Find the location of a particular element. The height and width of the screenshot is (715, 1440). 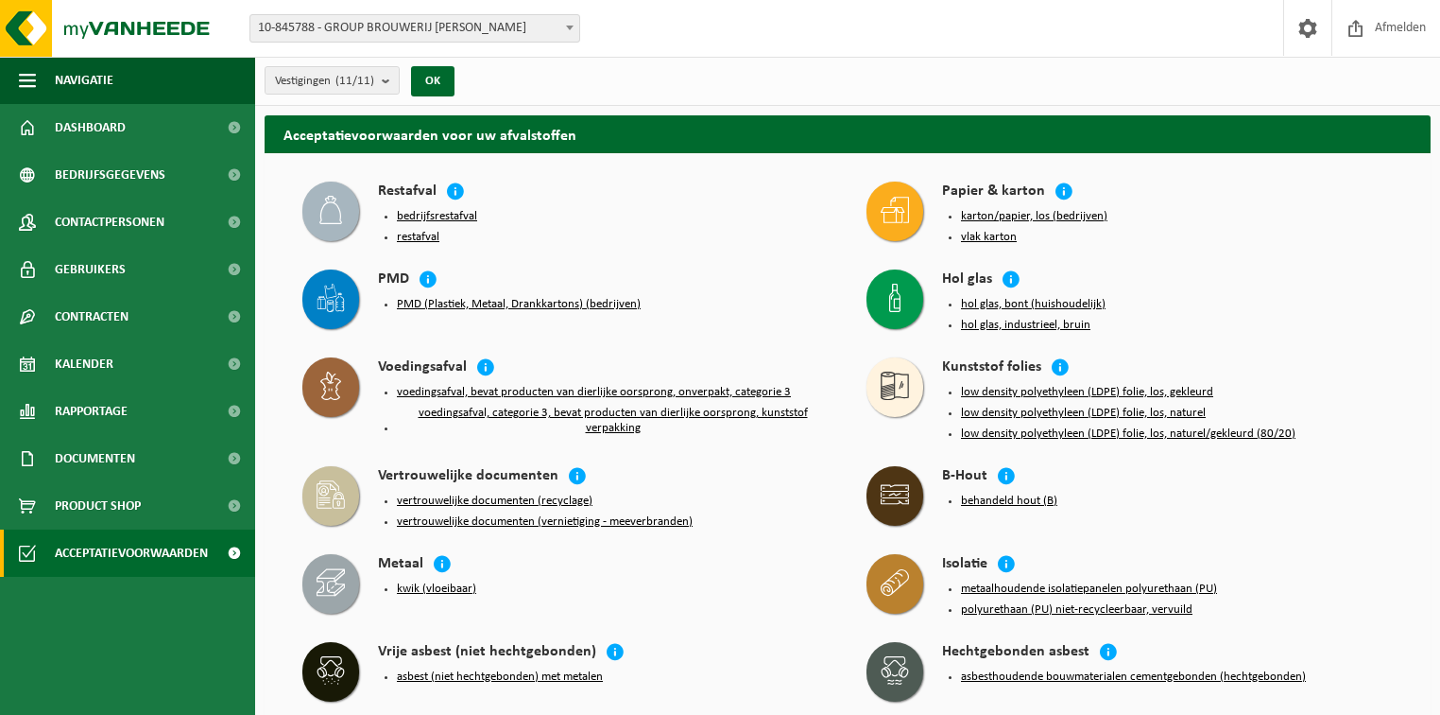

button: asbest (niet hechtgebonden) met metalen is located at coordinates (500, 677).